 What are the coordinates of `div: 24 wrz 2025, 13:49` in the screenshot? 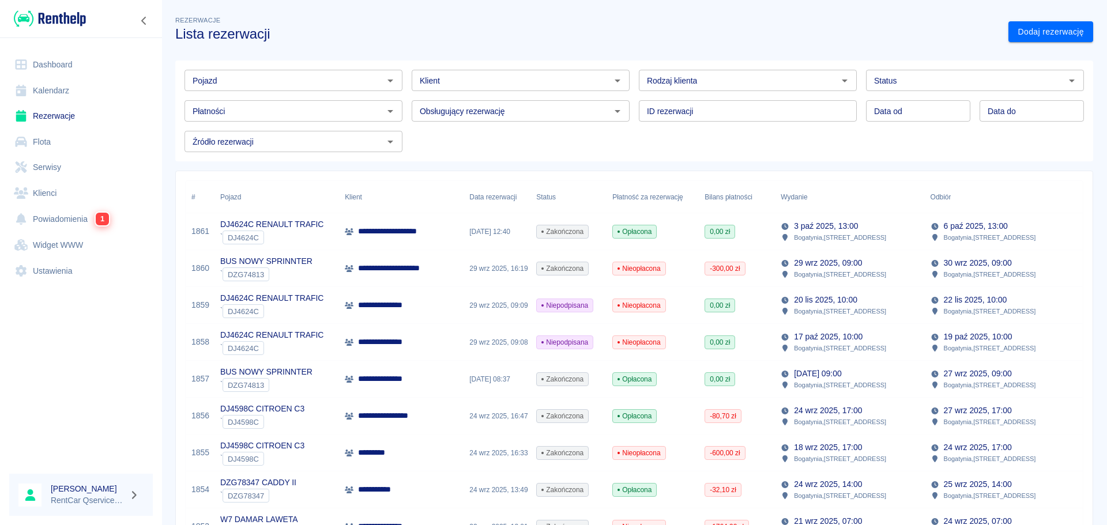 It's located at (497, 490).